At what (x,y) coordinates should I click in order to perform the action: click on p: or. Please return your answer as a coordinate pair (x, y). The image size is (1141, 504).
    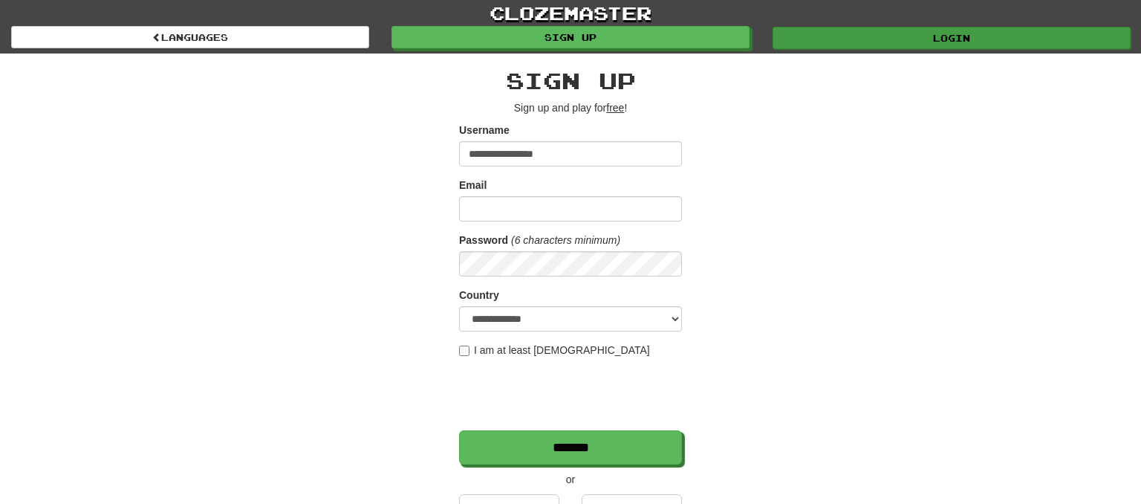
    Looking at the image, I should click on (571, 479).